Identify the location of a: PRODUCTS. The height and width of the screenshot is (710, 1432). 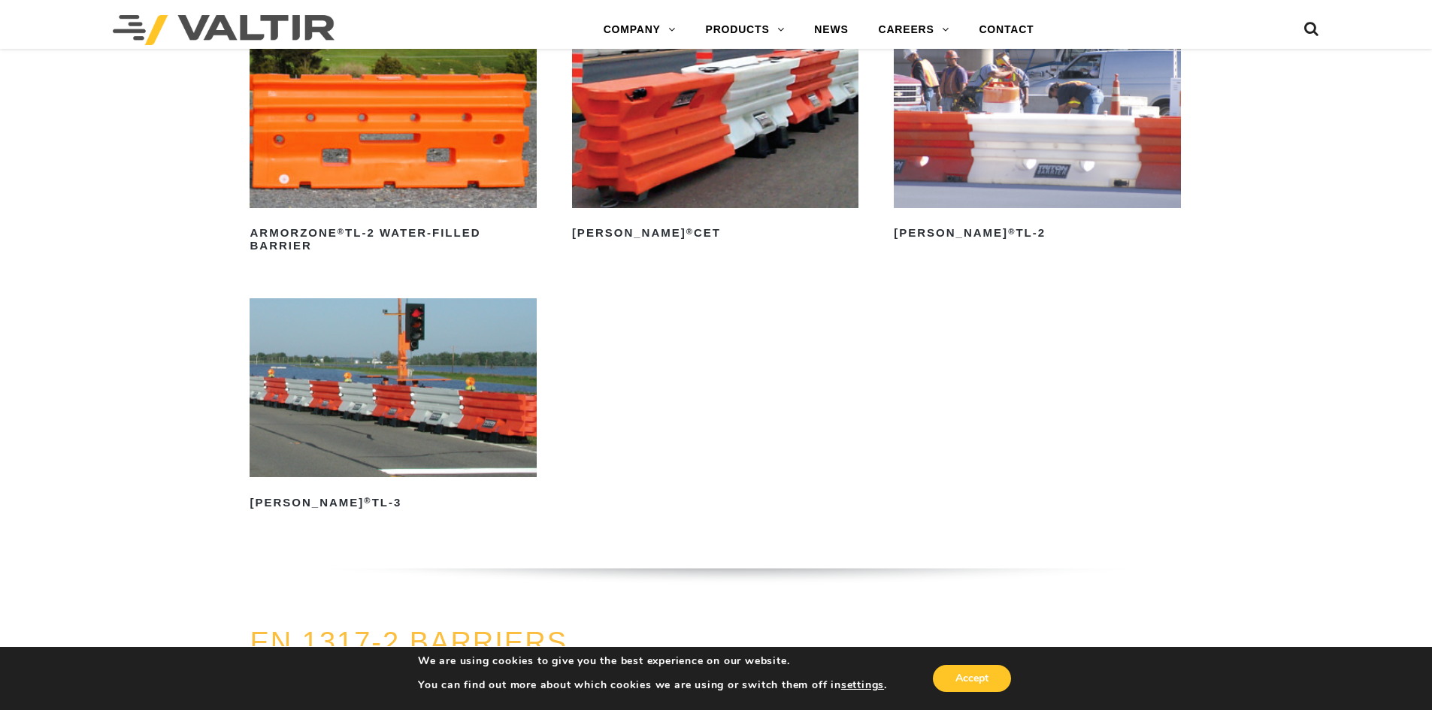
(745, 30).